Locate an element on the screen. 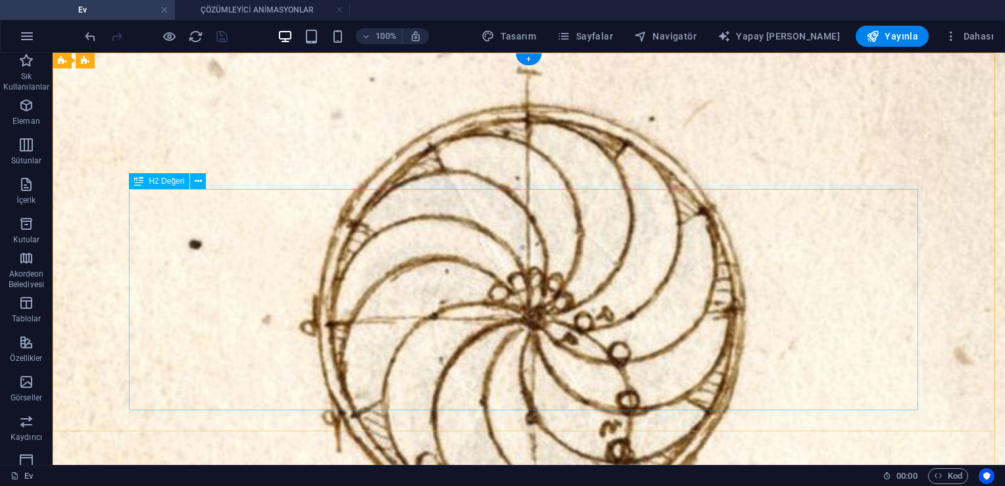  button: Navigatör is located at coordinates (665, 36).